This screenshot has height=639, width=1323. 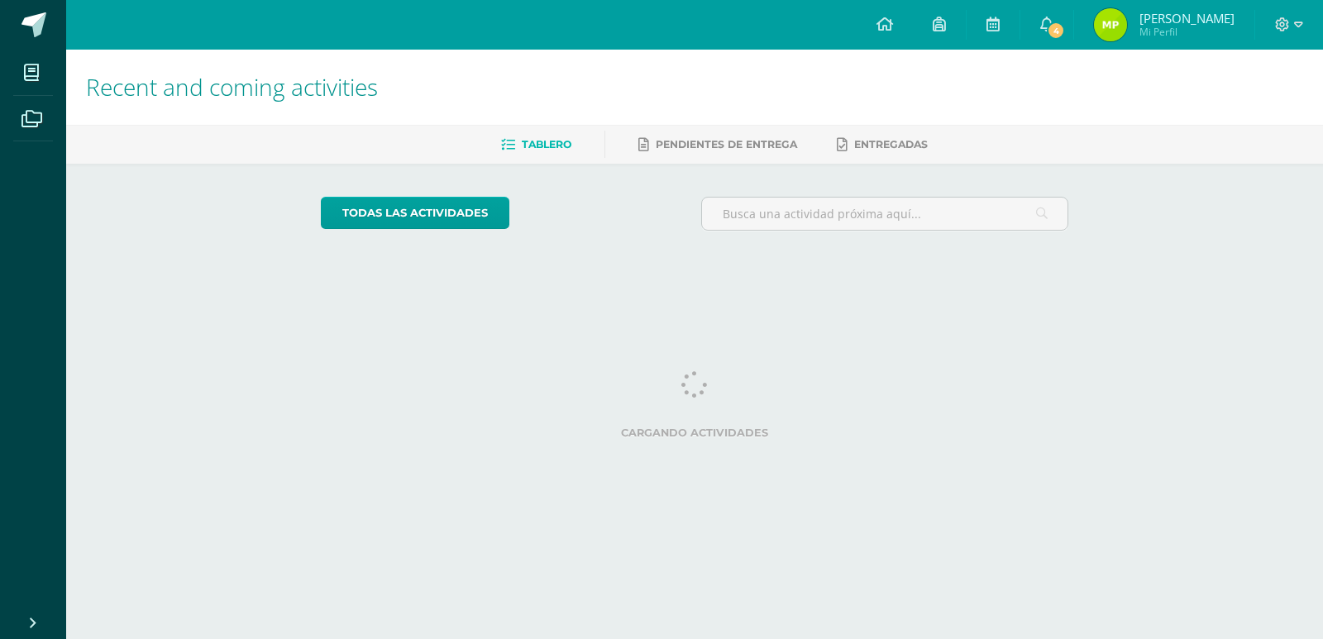 What do you see at coordinates (415, 213) in the screenshot?
I see `a: todas las Actividades` at bounding box center [415, 213].